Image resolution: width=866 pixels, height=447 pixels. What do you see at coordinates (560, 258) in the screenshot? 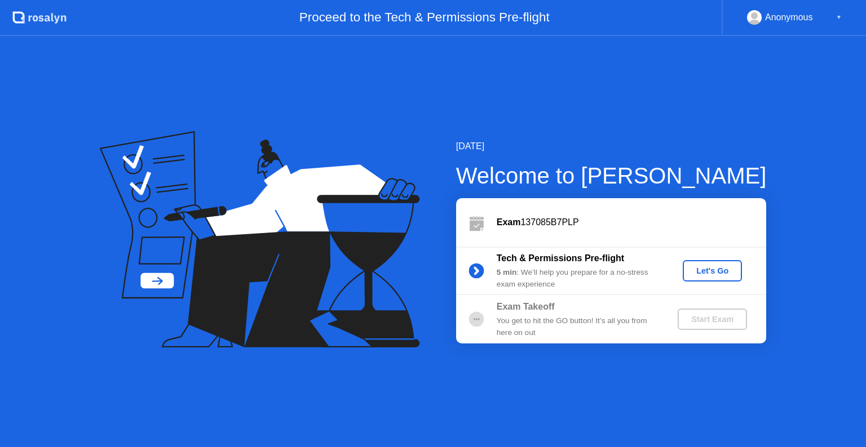
I see `b: Tech & Permissions Pre-flight` at bounding box center [560, 258].